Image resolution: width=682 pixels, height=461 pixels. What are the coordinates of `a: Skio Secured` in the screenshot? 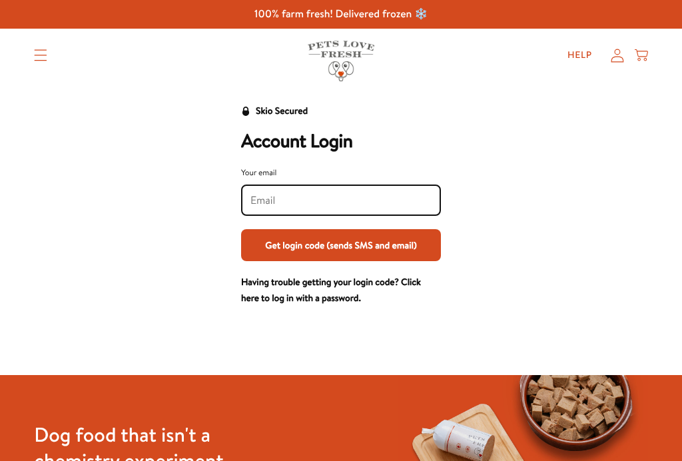 It's located at (274, 116).